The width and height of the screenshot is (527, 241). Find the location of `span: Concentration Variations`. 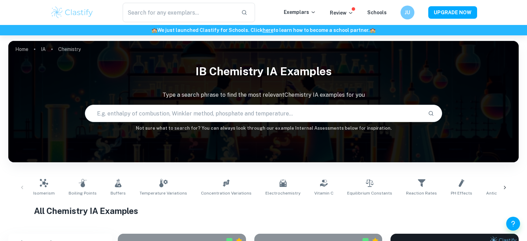

span: Concentration Variations is located at coordinates (226, 193).